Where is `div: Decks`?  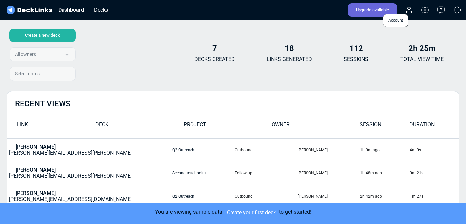
div: Decks is located at coordinates (101, 10).